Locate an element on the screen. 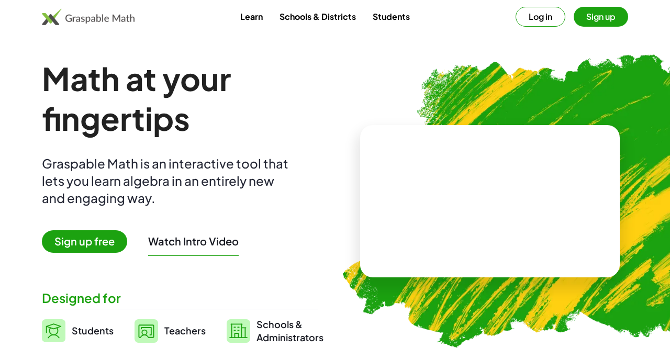 The height and width of the screenshot is (348, 670). a: Teachers is located at coordinates (170, 331).